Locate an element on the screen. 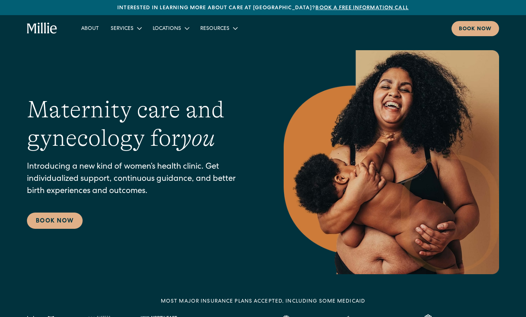 This screenshot has width=526, height=317. a: home is located at coordinates (42, 28).